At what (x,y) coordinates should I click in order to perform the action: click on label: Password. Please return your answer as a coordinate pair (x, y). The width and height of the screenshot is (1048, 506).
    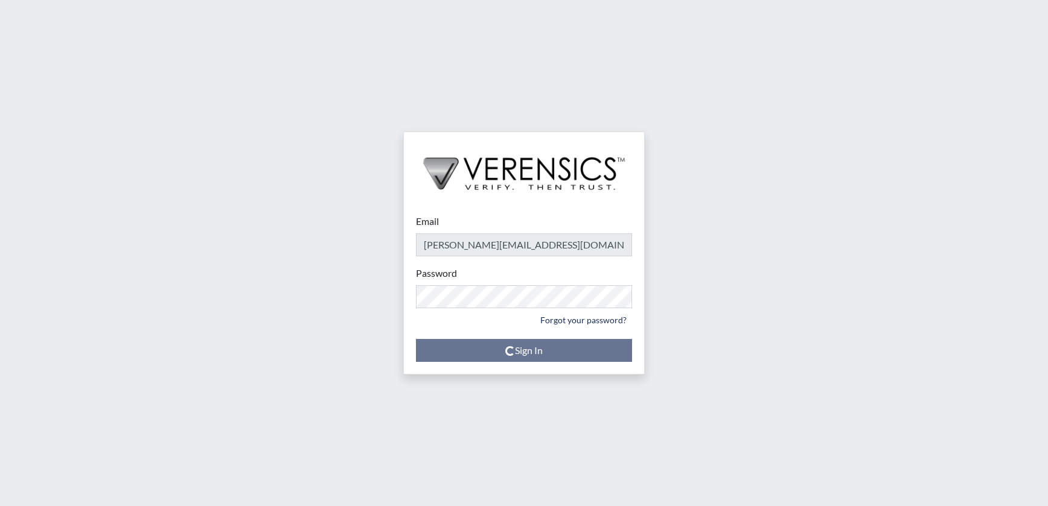
    Looking at the image, I should click on (436, 273).